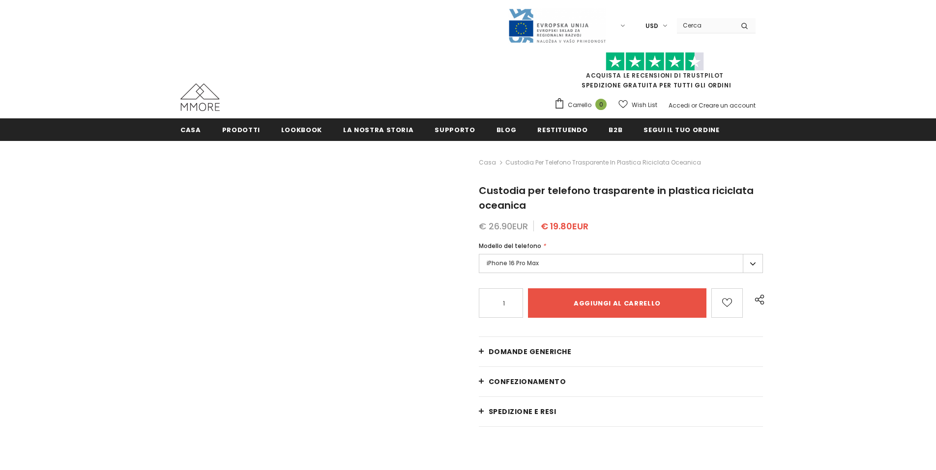 This screenshot has height=470, width=936. What do you see at coordinates (564, 226) in the screenshot?
I see `span: € 19.80EUR` at bounding box center [564, 226].